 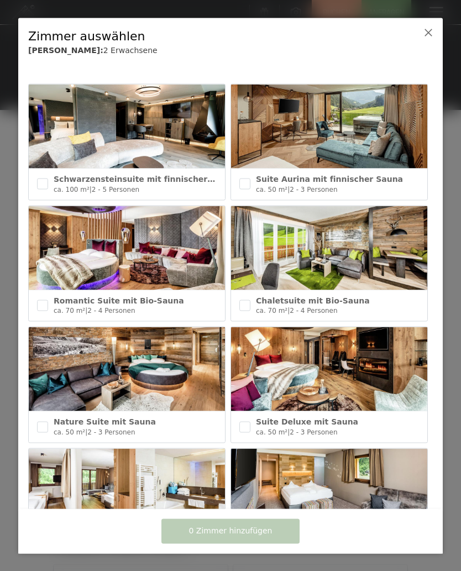 What do you see at coordinates (127, 127) in the screenshot?
I see `img: Schwarzensteinsuite mit finnischer Sauna` at bounding box center [127, 127].